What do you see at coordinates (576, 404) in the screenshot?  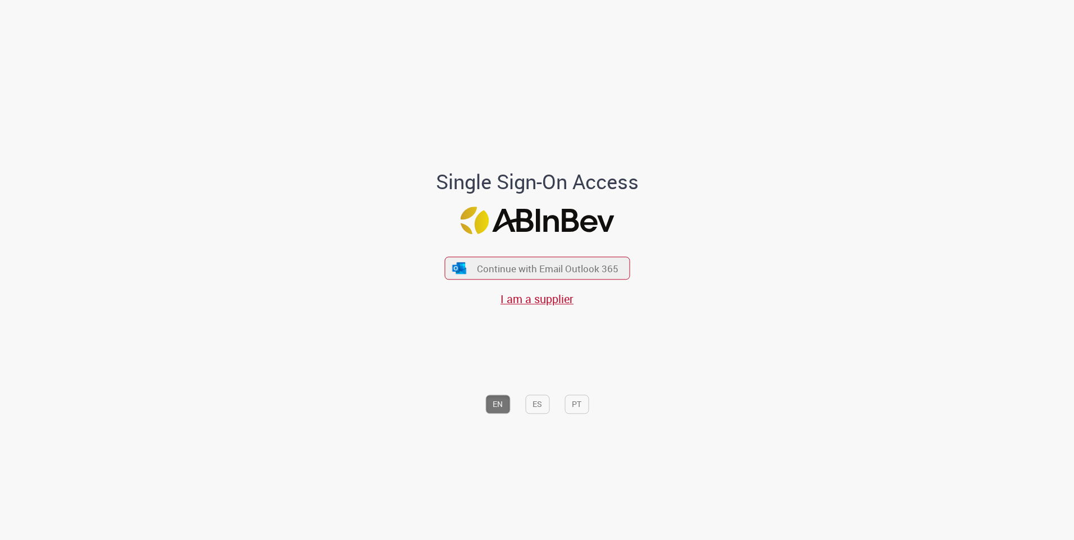 I see `button: PT` at bounding box center [576, 404].